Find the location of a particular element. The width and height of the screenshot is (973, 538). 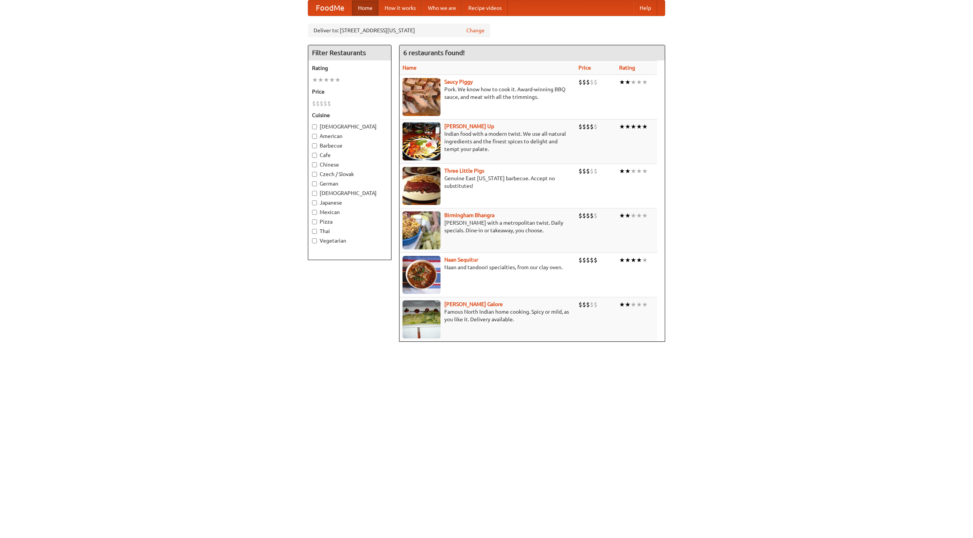

input: Japanese is located at coordinates (314, 203).